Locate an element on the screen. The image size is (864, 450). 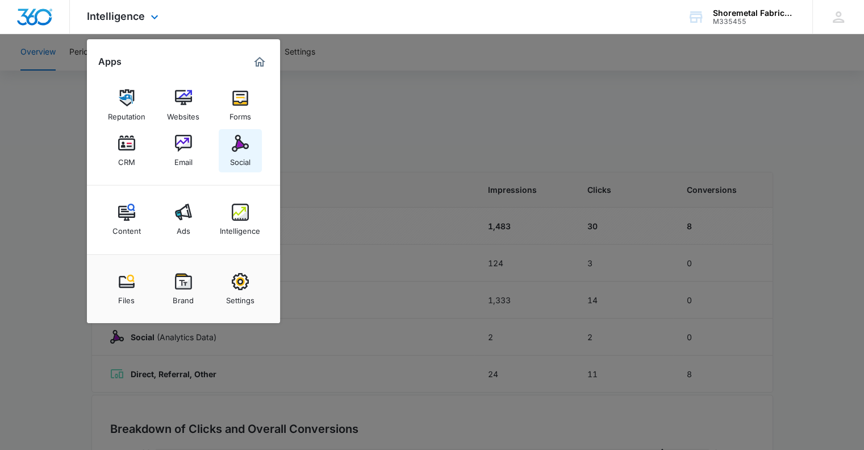
a: Websites is located at coordinates (184, 105).